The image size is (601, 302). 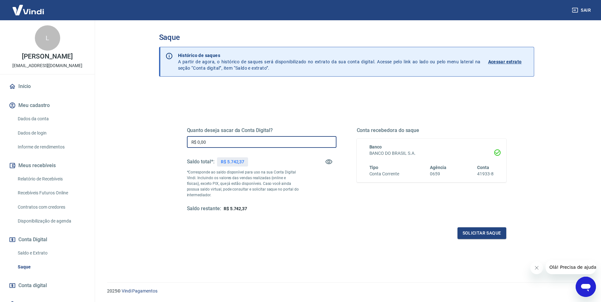 What do you see at coordinates (33, 286) in the screenshot?
I see `span: Conta digital` at bounding box center [33, 286].